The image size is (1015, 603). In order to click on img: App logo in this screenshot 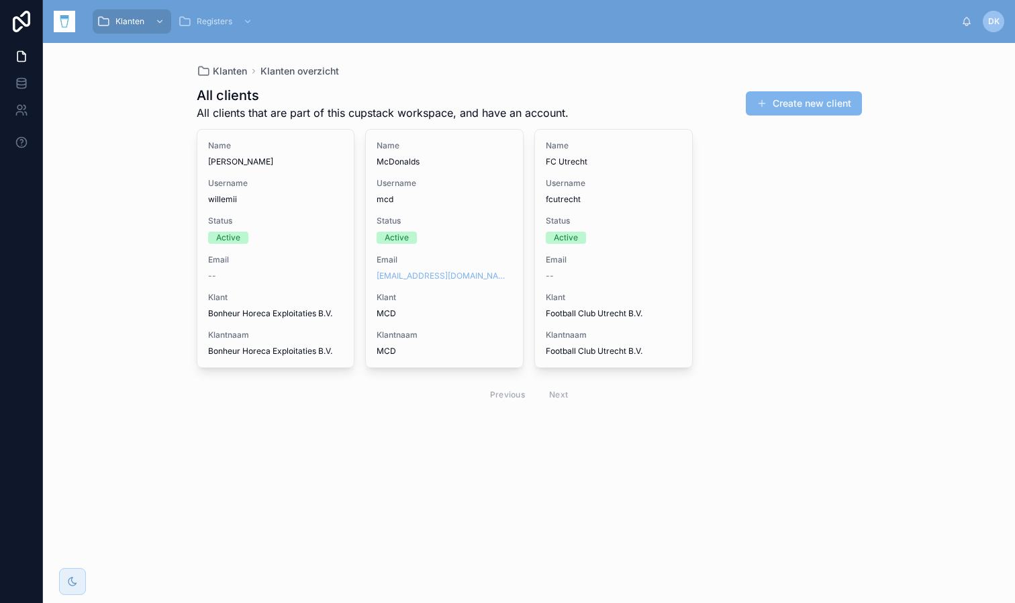, I will do `click(64, 21)`.